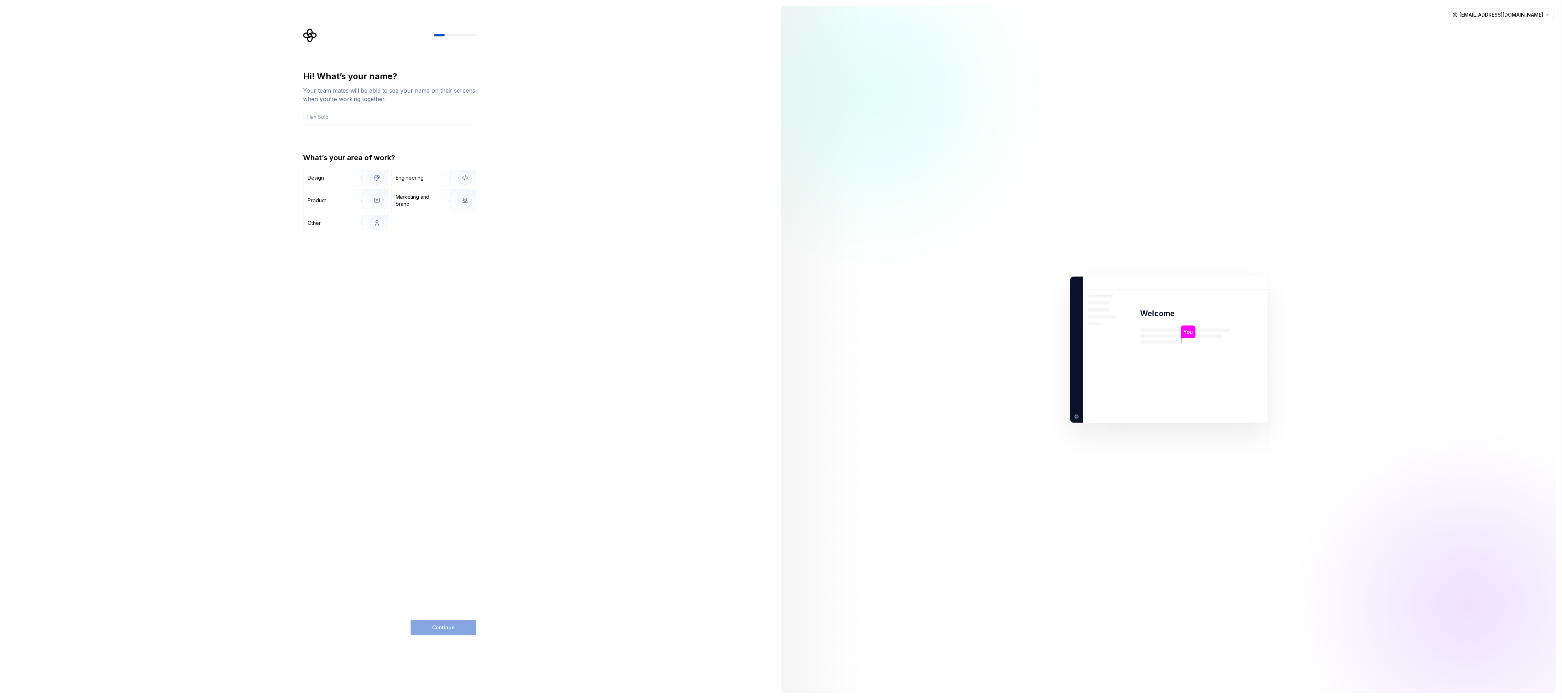 Image resolution: width=1562 pixels, height=699 pixels. Describe the element at coordinates (390, 158) in the screenshot. I see `div: What’s your area of work?` at that location.